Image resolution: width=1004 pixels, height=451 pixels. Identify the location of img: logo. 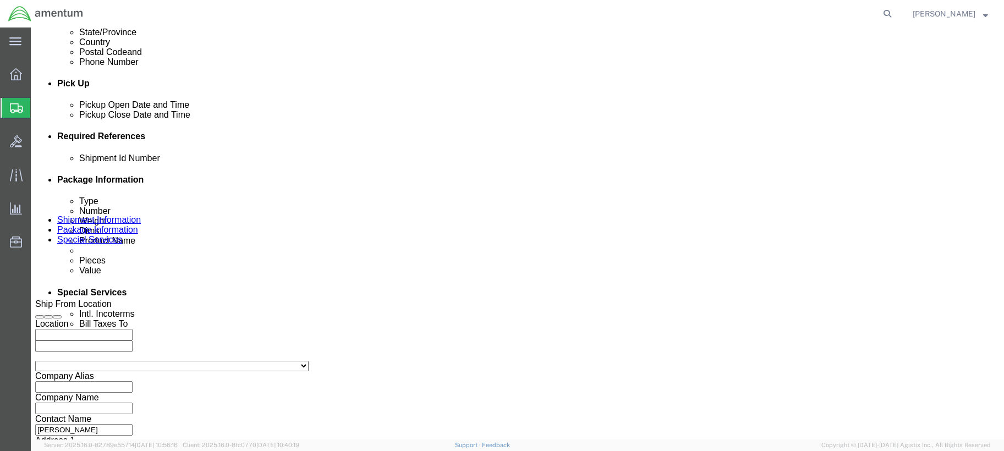
(46, 14).